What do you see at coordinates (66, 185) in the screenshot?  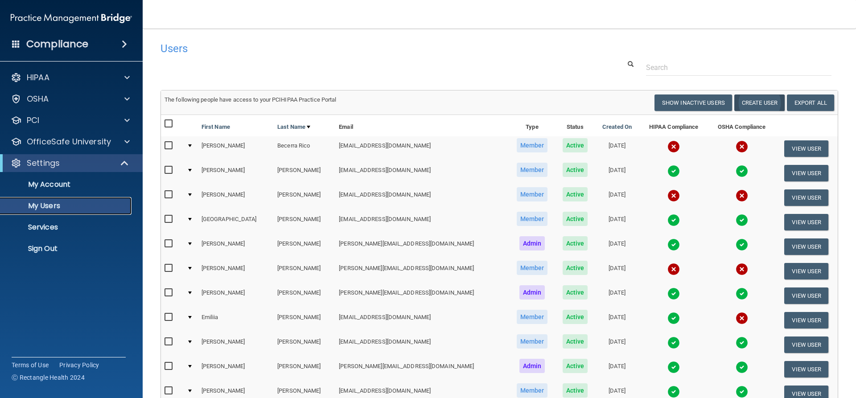 I see `p: My Account` at bounding box center [66, 185].